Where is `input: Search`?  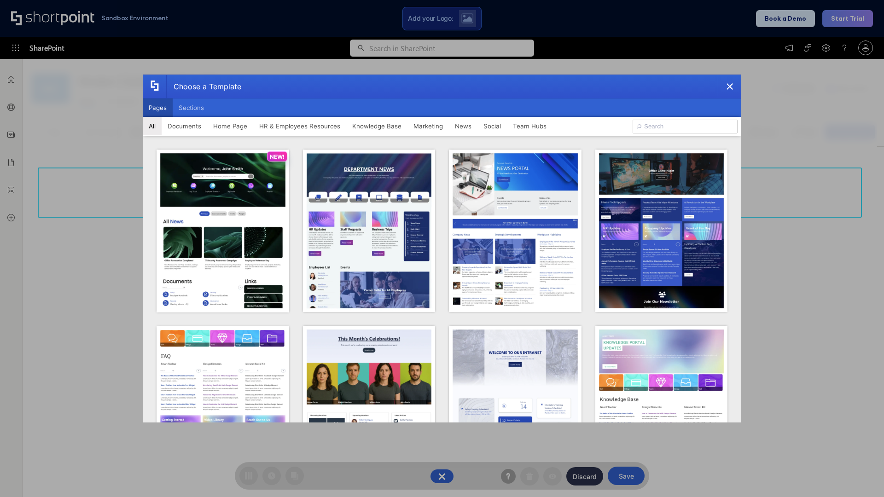
input: Search is located at coordinates (685, 127).